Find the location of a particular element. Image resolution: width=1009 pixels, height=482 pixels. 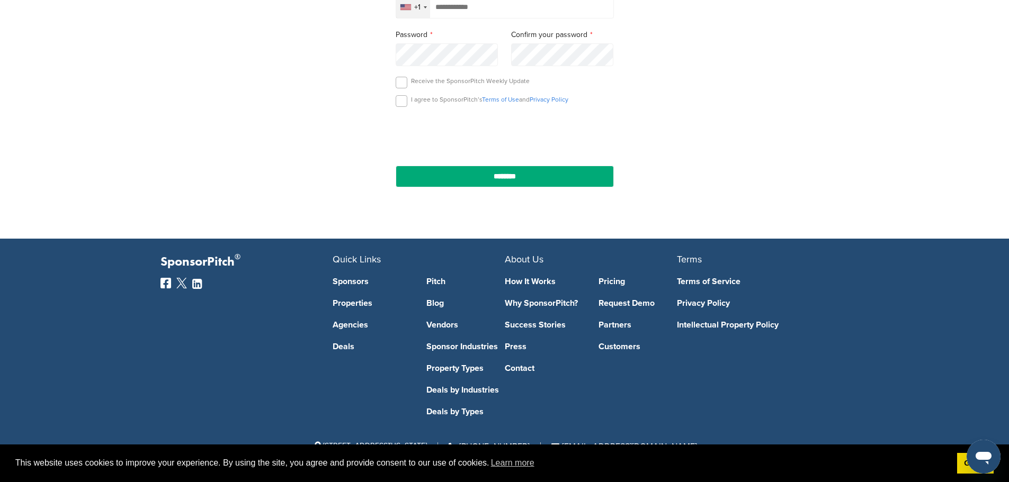

a: Blog is located at coordinates (465, 303).